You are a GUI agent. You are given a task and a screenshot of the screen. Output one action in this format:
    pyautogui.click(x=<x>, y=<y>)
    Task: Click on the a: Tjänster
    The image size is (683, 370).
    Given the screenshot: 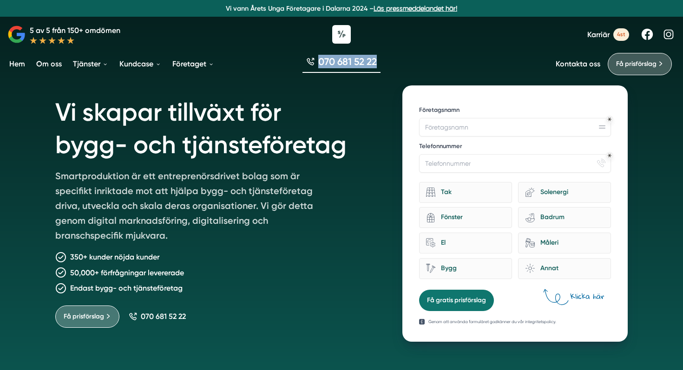 What is the action you would take?
    pyautogui.click(x=91, y=64)
    